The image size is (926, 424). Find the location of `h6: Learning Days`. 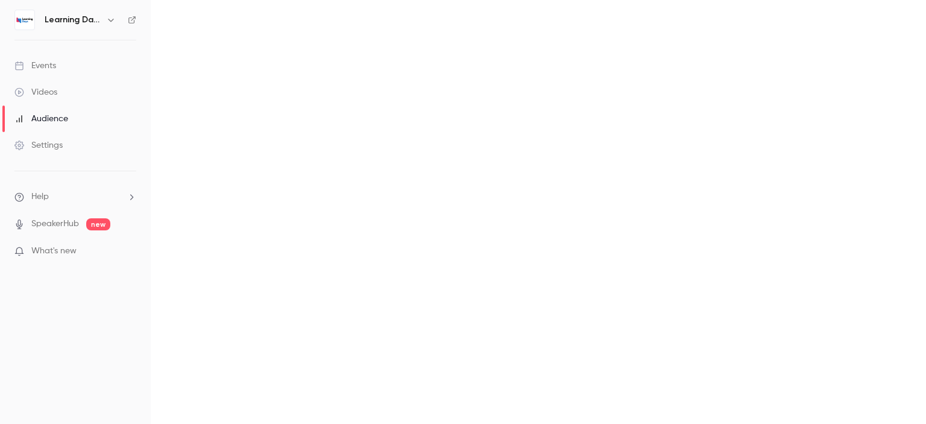

h6: Learning Days is located at coordinates (73, 20).